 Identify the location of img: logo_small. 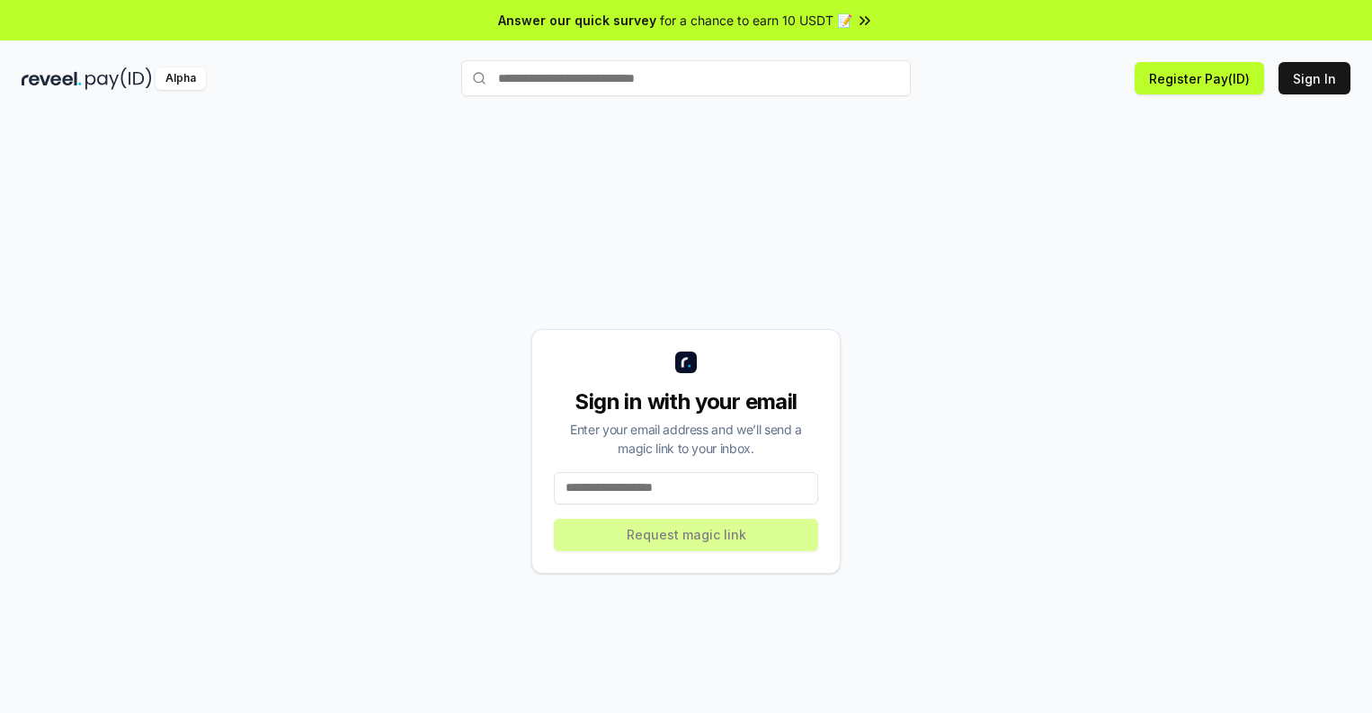
(686, 362).